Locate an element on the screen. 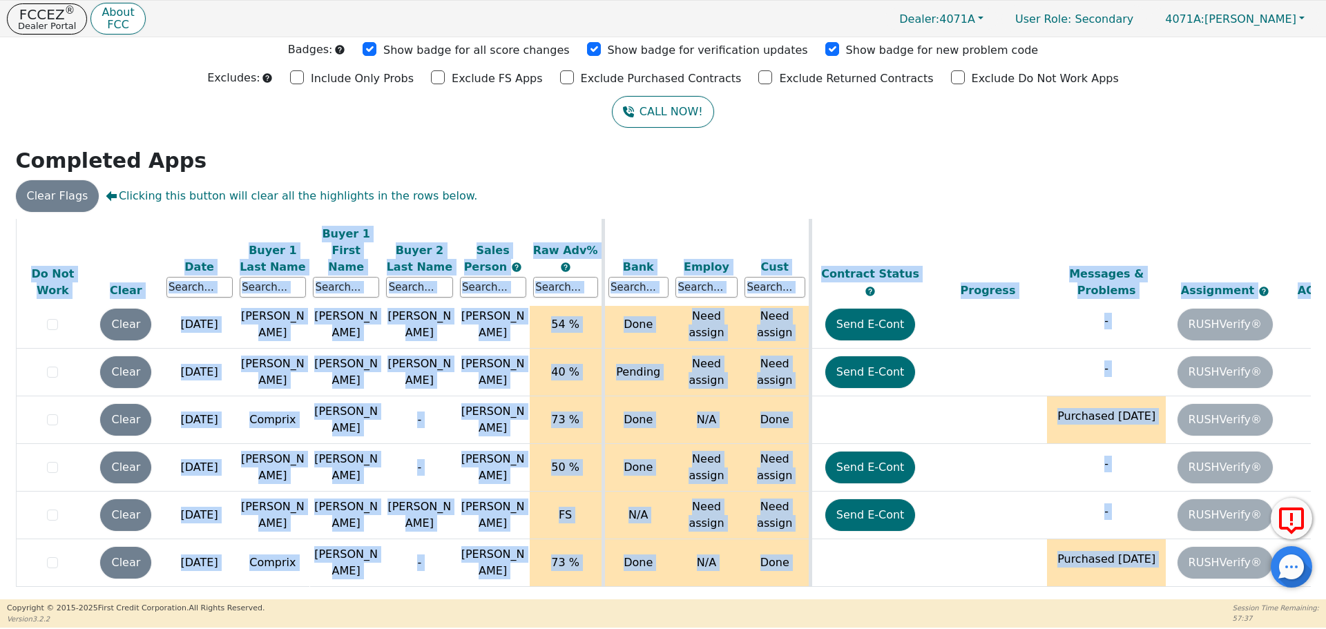 Image resolution: width=1326 pixels, height=629 pixels. div: Progress is located at coordinates (988, 291).